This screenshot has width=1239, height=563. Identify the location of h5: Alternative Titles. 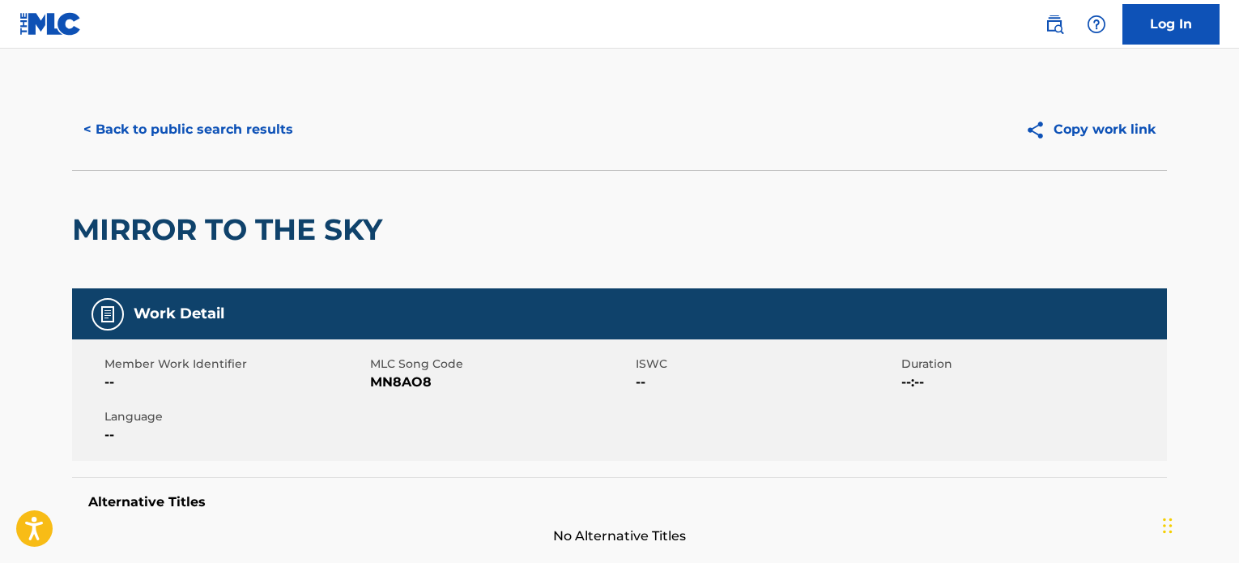
(620, 502).